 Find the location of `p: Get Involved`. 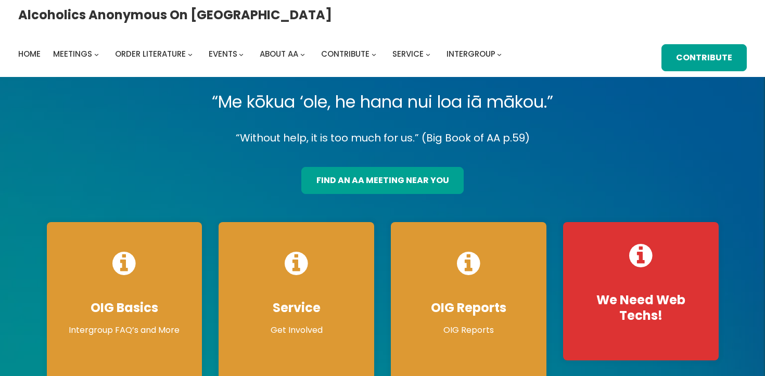

p: Get Involved is located at coordinates (296, 331).